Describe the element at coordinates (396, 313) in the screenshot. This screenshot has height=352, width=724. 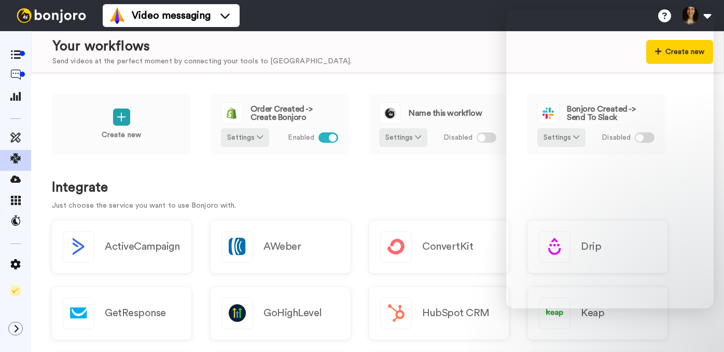
I see `img: logo_hubspot.svg` at that location.